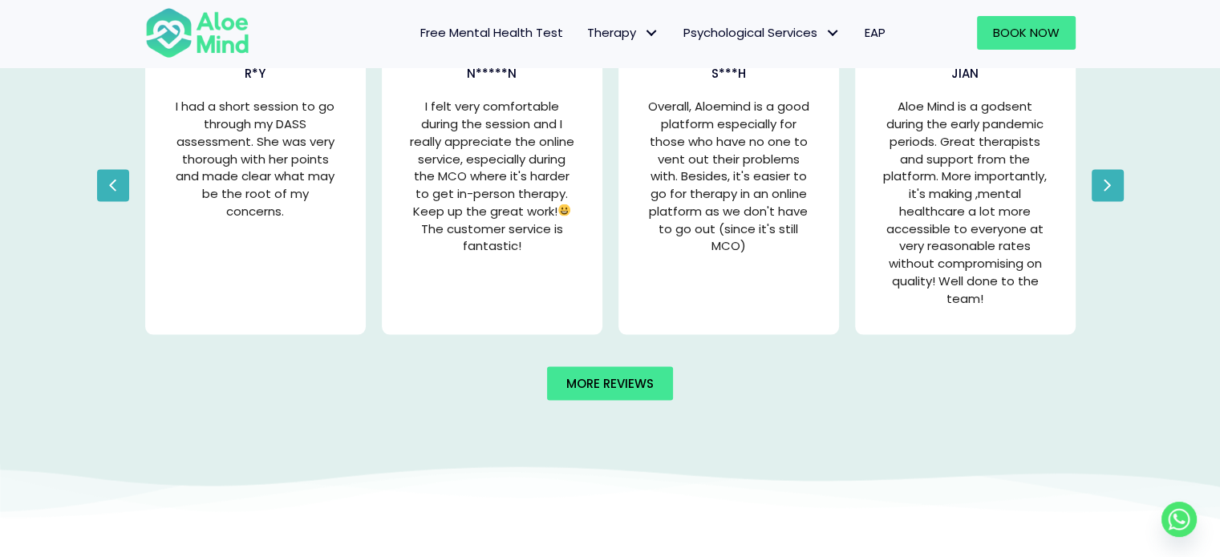 The height and width of the screenshot is (557, 1220). Describe the element at coordinates (728, 186) in the screenshot. I see `div: Testimonial 4 of 6` at that location.